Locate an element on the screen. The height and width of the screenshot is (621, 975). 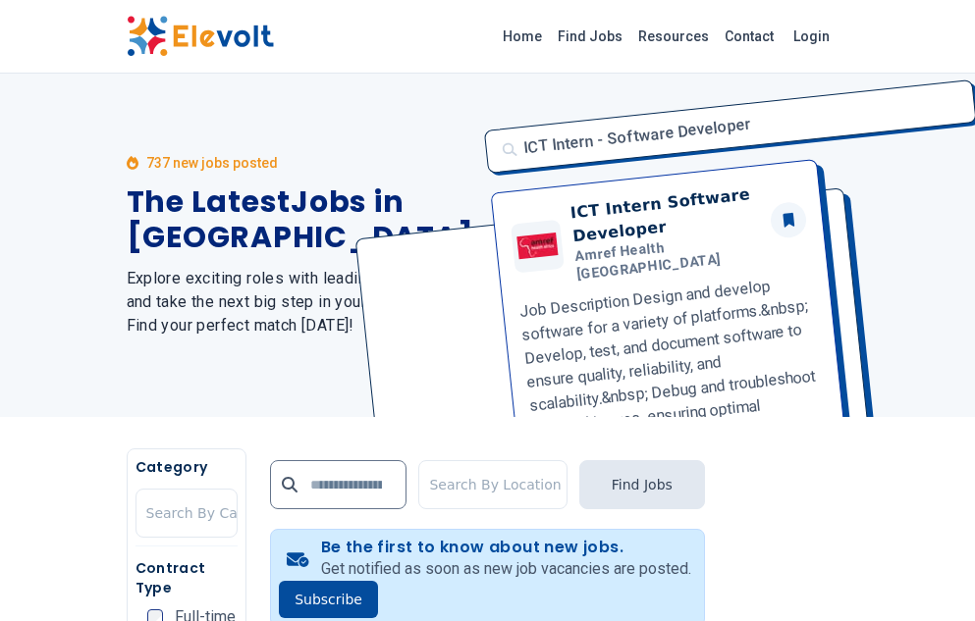
h4: Be the first to know about new jobs. is located at coordinates (505, 548).